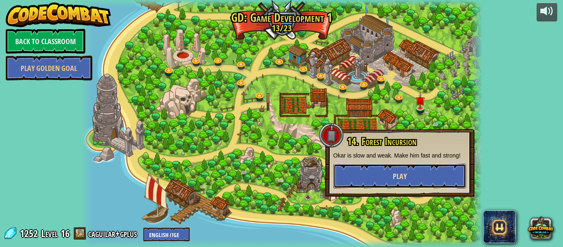  Describe the element at coordinates (400, 176) in the screenshot. I see `span: Play` at that location.